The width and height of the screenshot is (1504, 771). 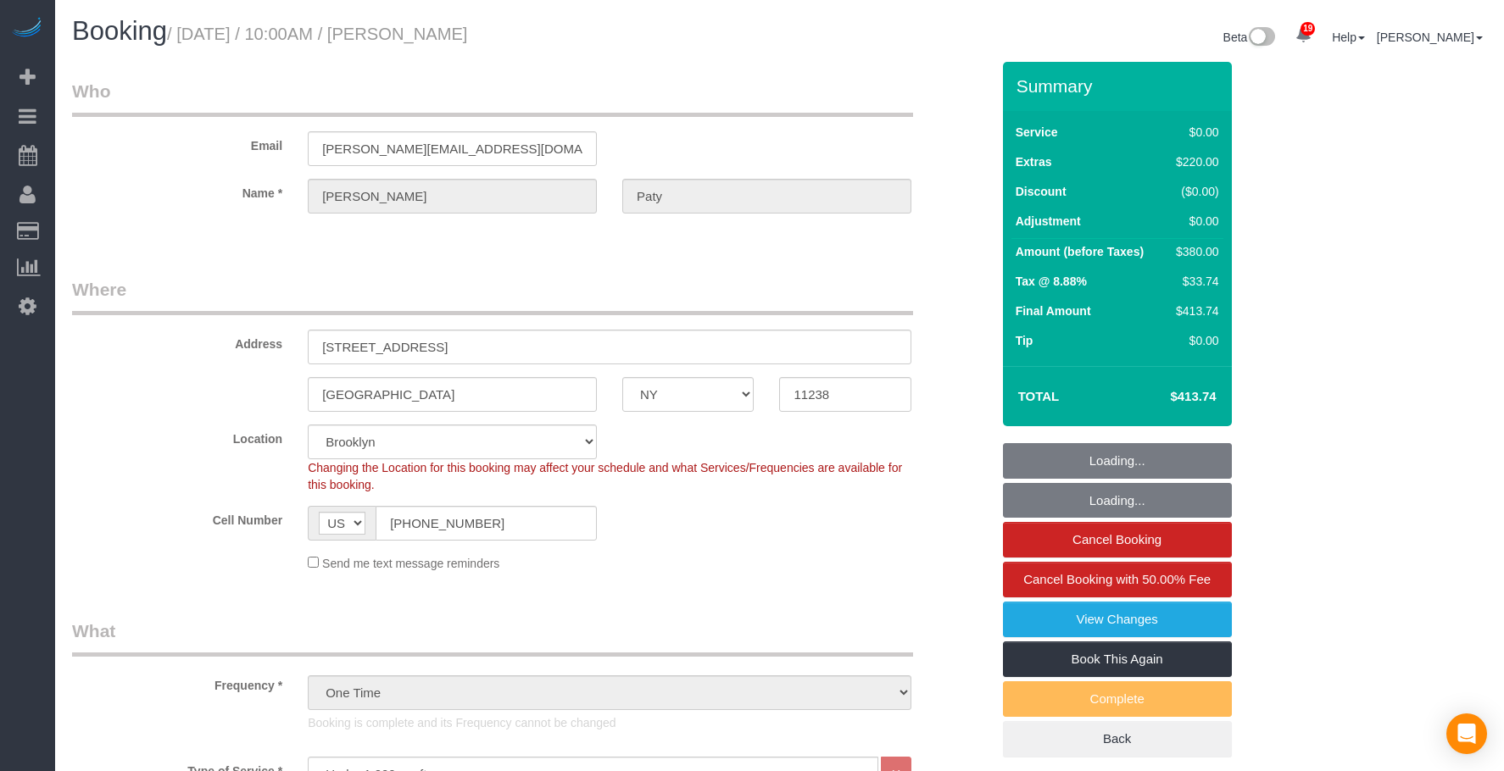 I want to click on input: City, so click(x=452, y=394).